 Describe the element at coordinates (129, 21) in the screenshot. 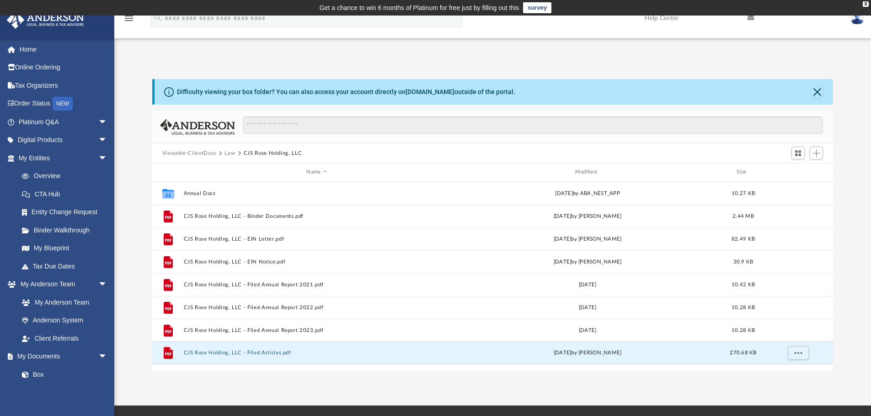

I see `a: menu` at that location.